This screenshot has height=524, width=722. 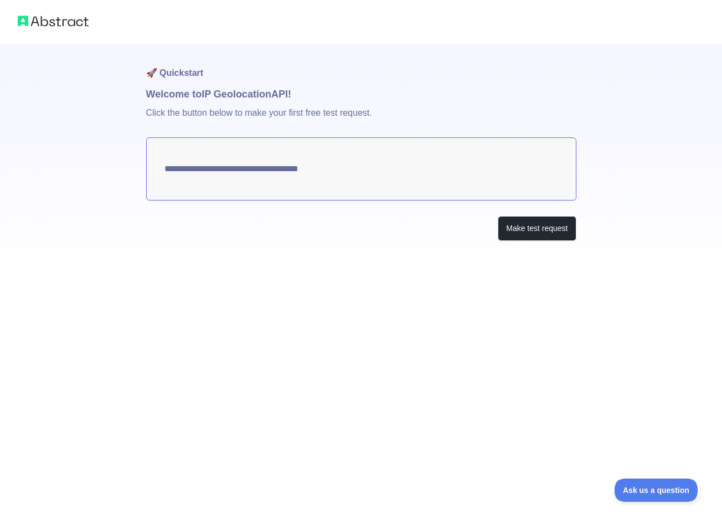 What do you see at coordinates (361, 94) in the screenshot?
I see `h1: Welcome to IP Geolocation API!` at bounding box center [361, 94].